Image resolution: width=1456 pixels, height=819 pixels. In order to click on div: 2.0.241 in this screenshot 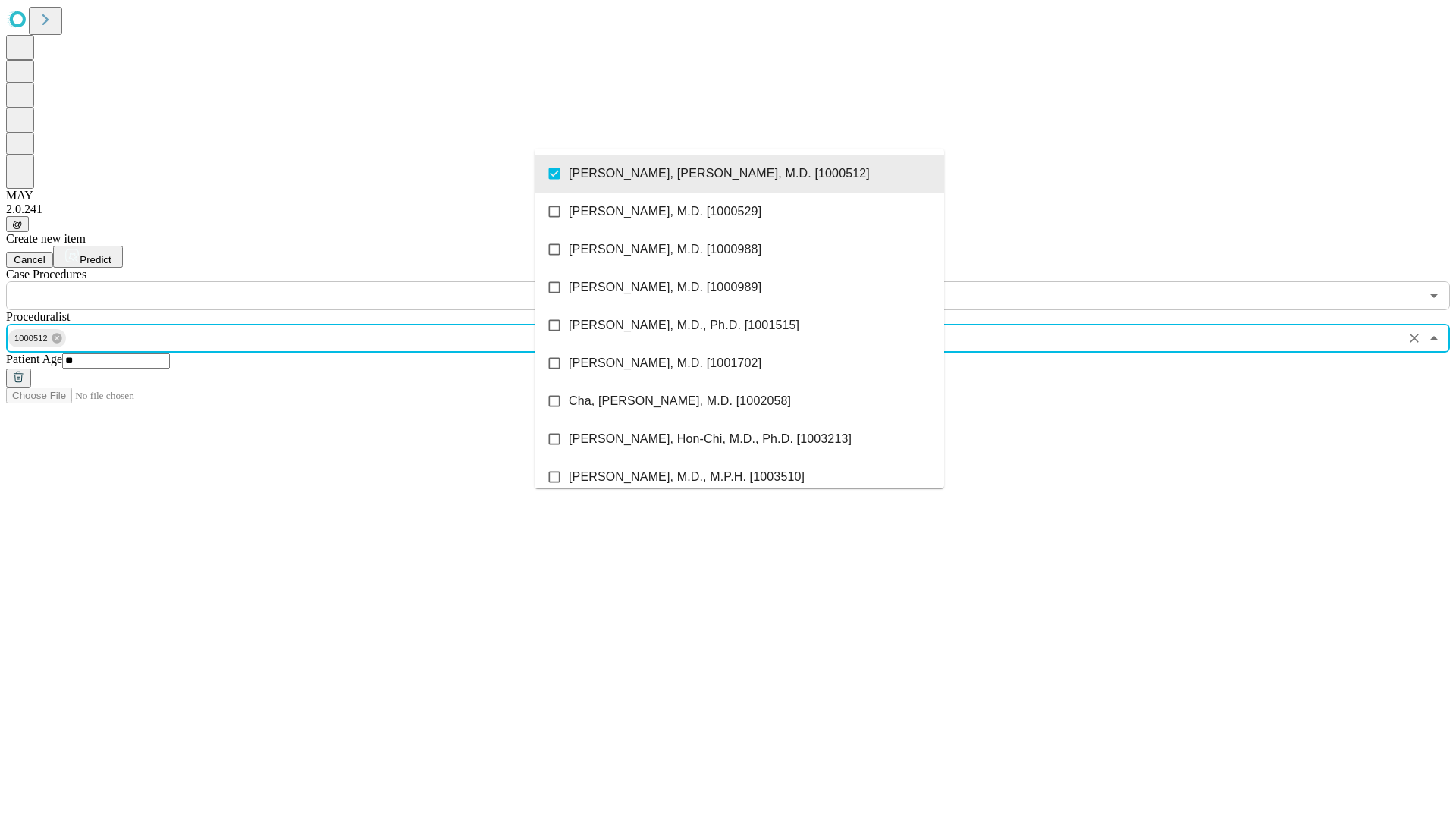, I will do `click(728, 209)`.